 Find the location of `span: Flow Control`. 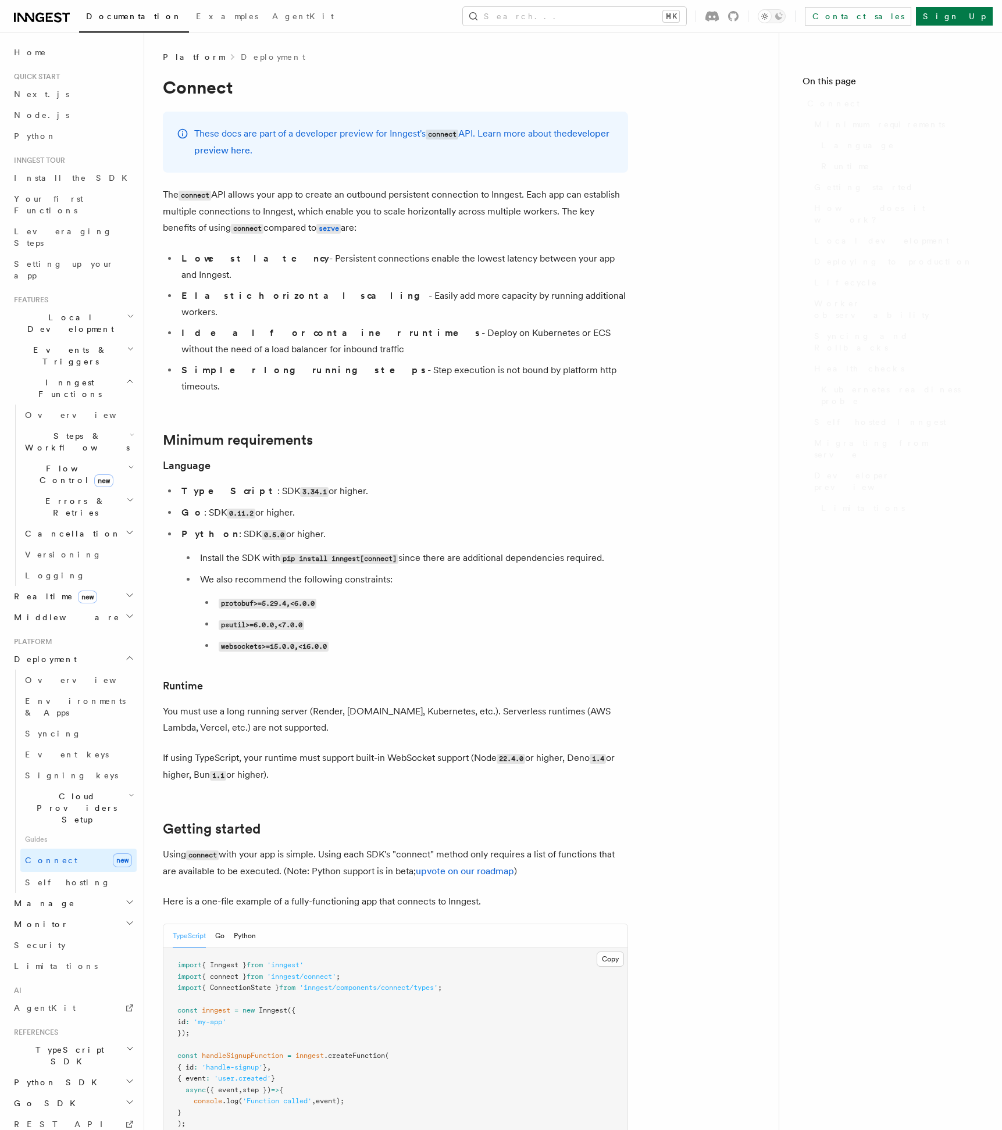

span: Flow Control is located at coordinates (74, 474).